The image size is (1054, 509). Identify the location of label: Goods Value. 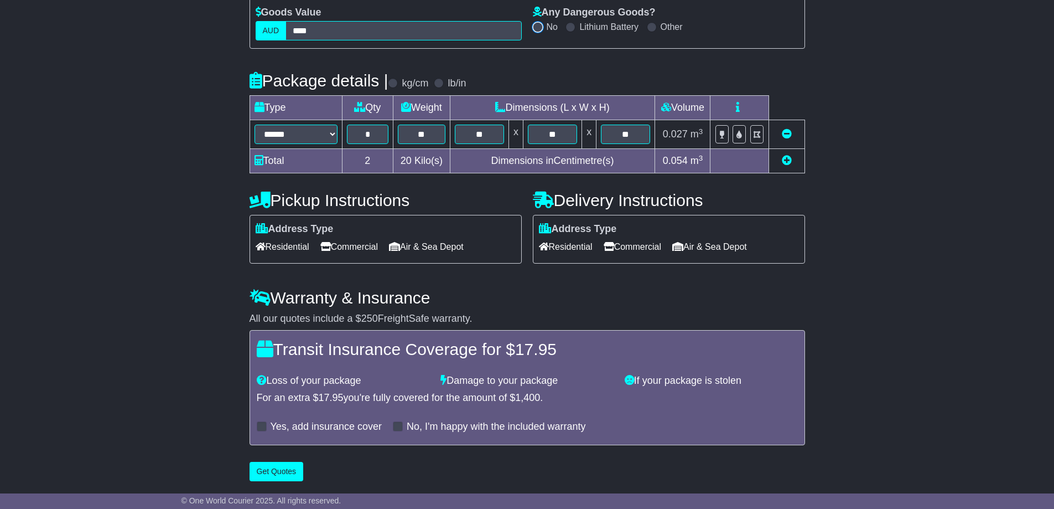
(288, 13).